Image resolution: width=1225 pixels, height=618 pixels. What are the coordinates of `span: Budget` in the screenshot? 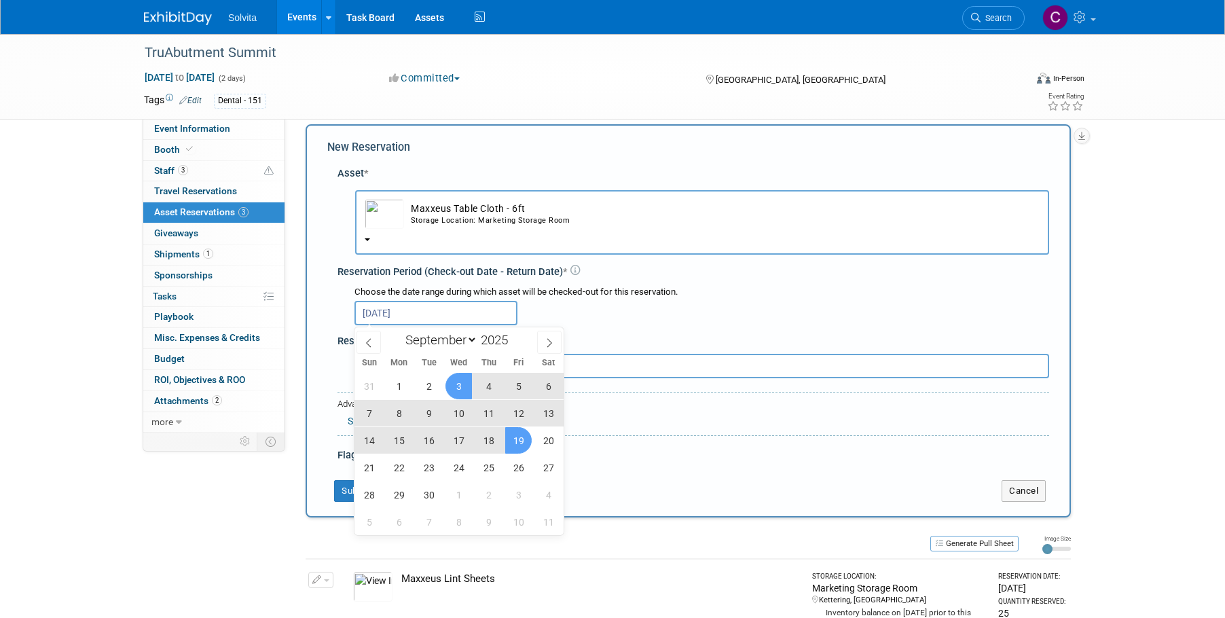 It's located at (169, 358).